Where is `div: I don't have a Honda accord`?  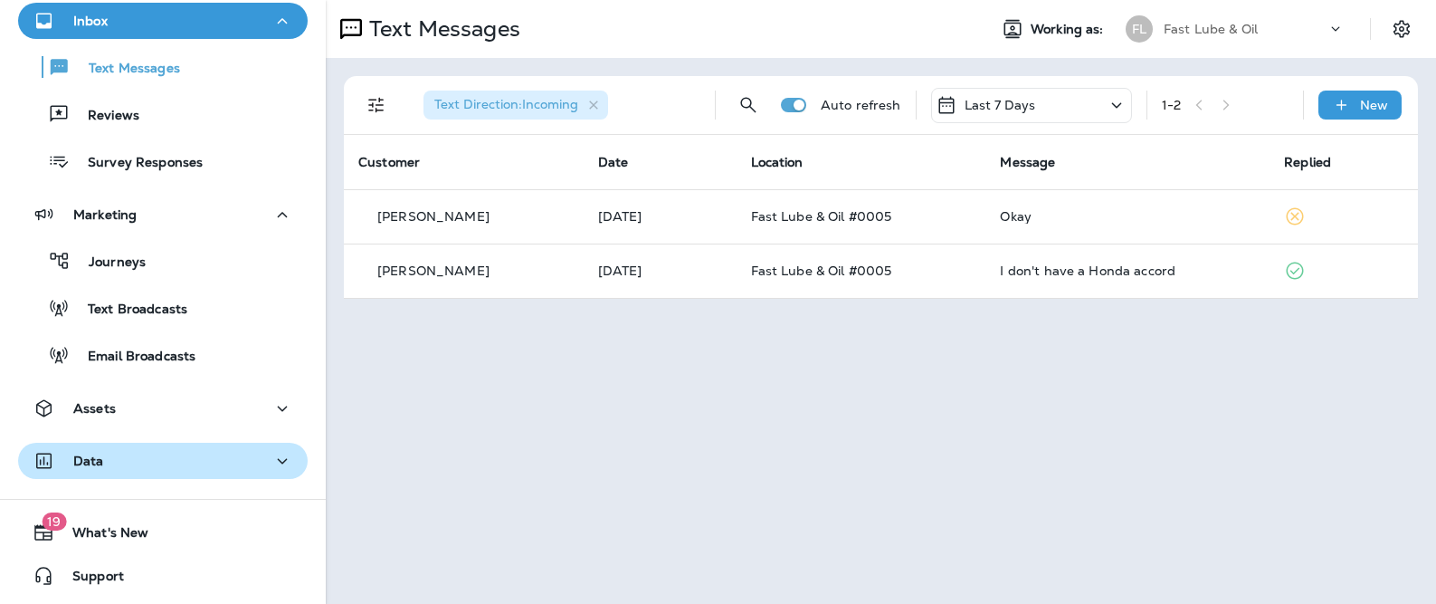
div: I don't have a Honda accord is located at coordinates (1128, 271).